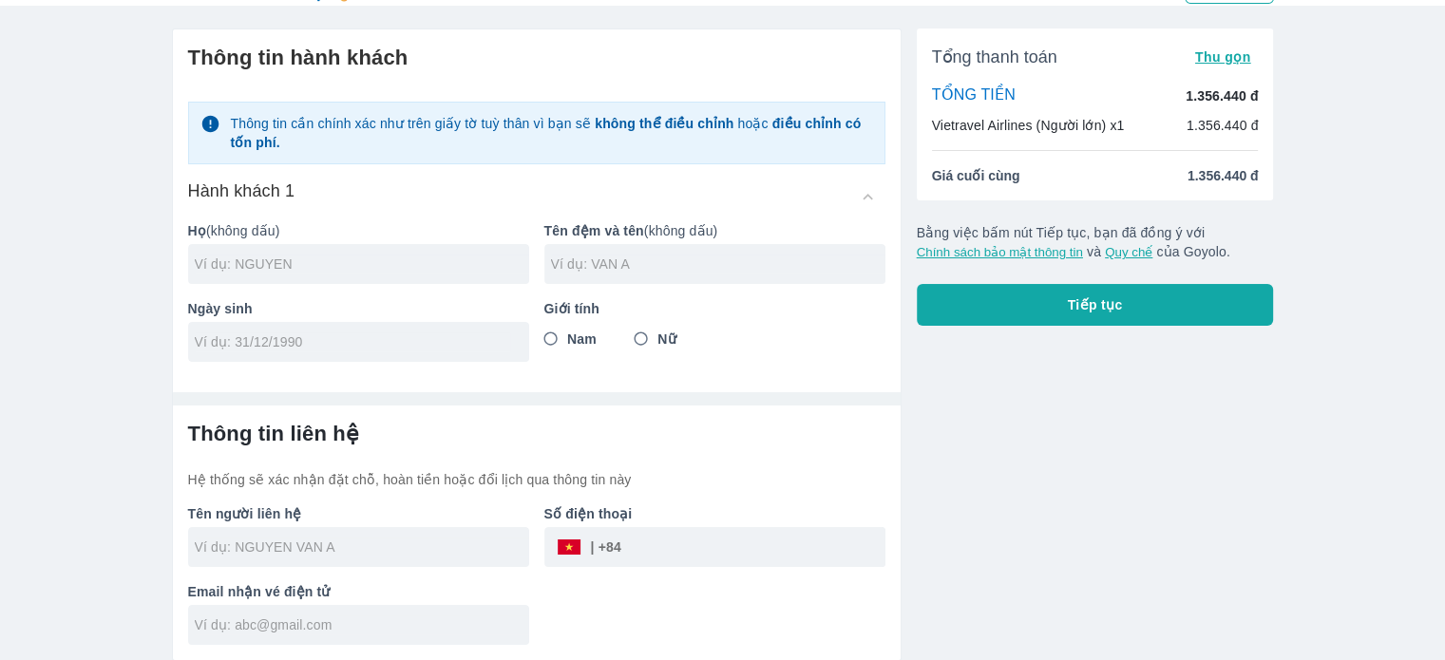 The height and width of the screenshot is (660, 1445). What do you see at coordinates (358, 309) in the screenshot?
I see `p: Ngày sinh` at bounding box center [358, 309].